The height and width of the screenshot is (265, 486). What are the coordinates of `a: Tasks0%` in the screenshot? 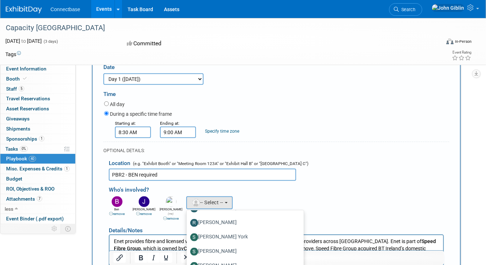 It's located at (38, 149).